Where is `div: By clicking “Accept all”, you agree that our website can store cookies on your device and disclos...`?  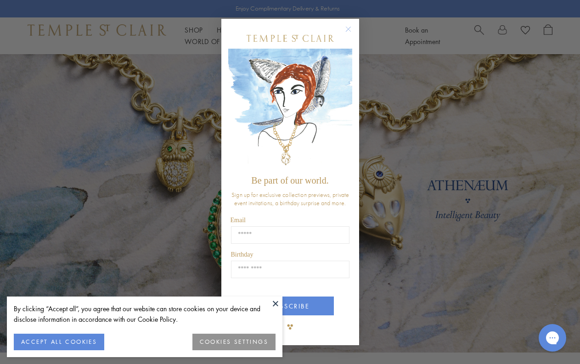
div: By clicking “Accept all”, you agree that our website can store cookies on your device and disclos... is located at coordinates (145, 314).